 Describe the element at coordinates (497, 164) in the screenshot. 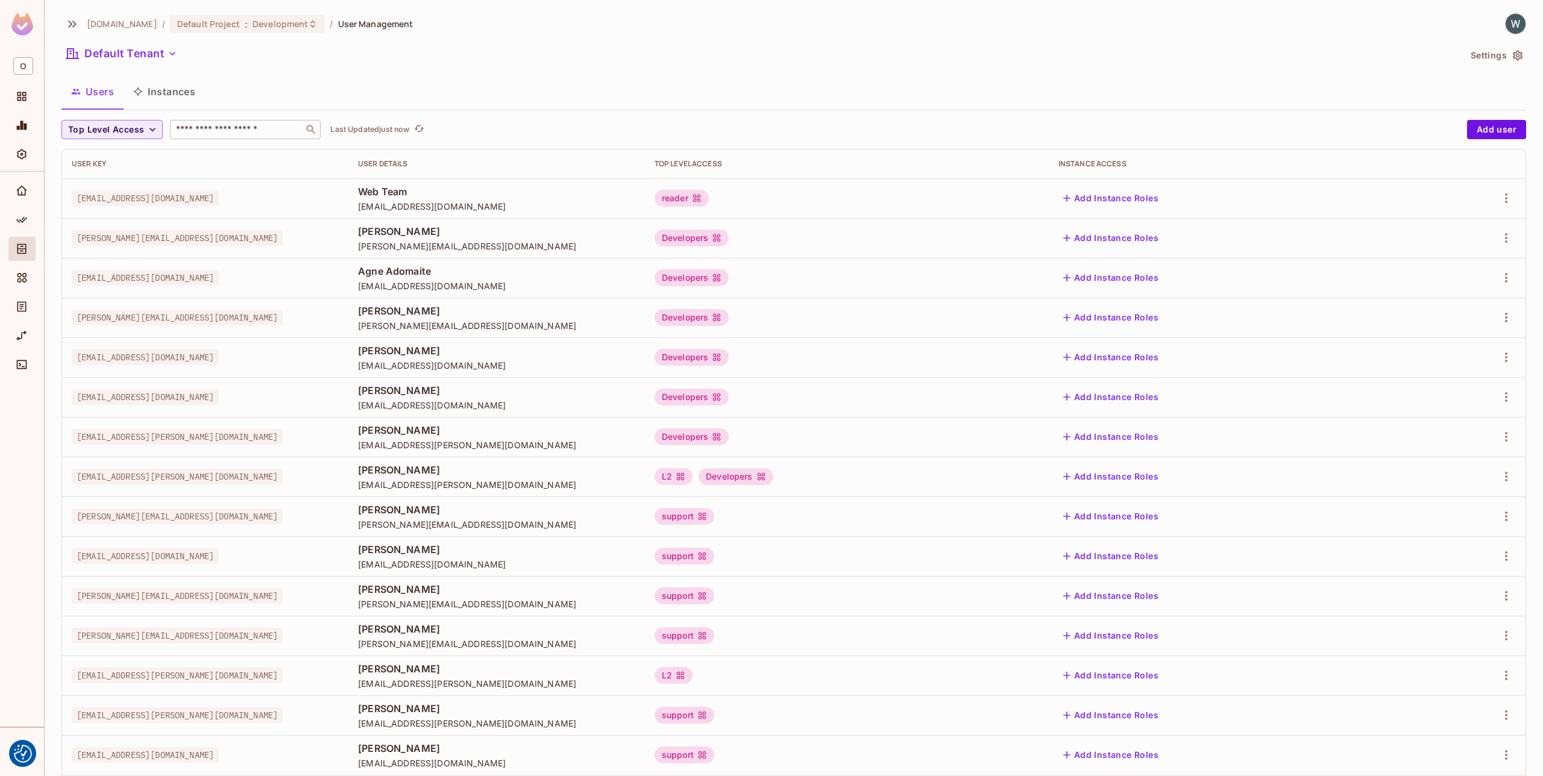

I see `div: User Details` at that location.